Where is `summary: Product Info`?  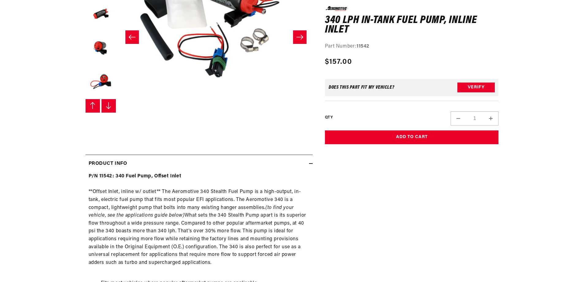 summary: Product Info is located at coordinates (199, 164).